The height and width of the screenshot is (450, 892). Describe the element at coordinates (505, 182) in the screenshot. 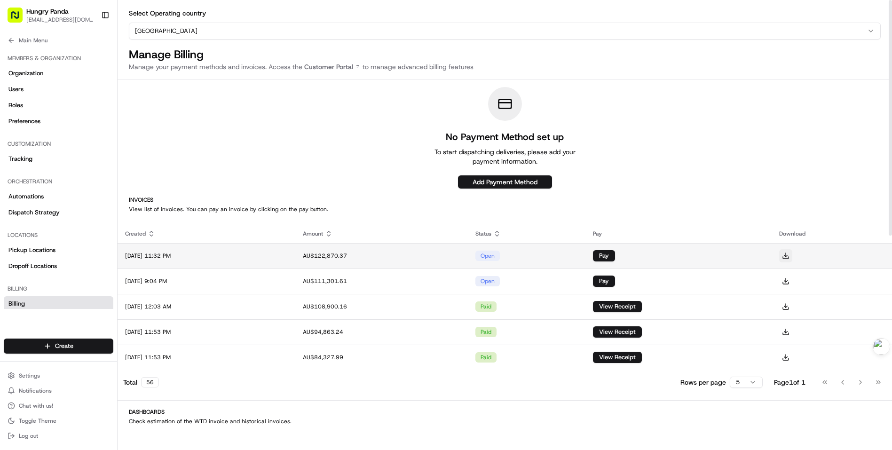

I see `button: Add Payment Method` at that location.